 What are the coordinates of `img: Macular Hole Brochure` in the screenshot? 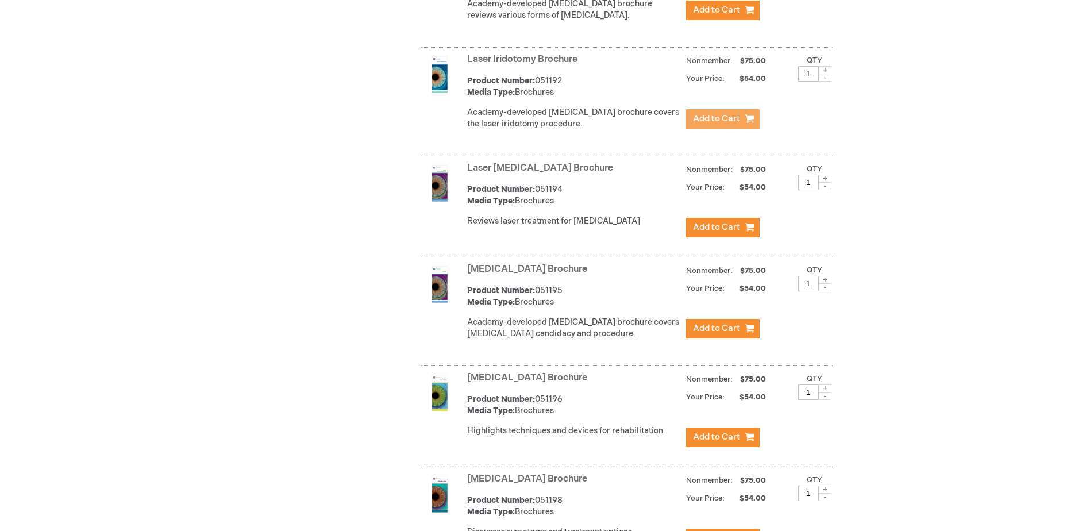 It's located at (440, 494).